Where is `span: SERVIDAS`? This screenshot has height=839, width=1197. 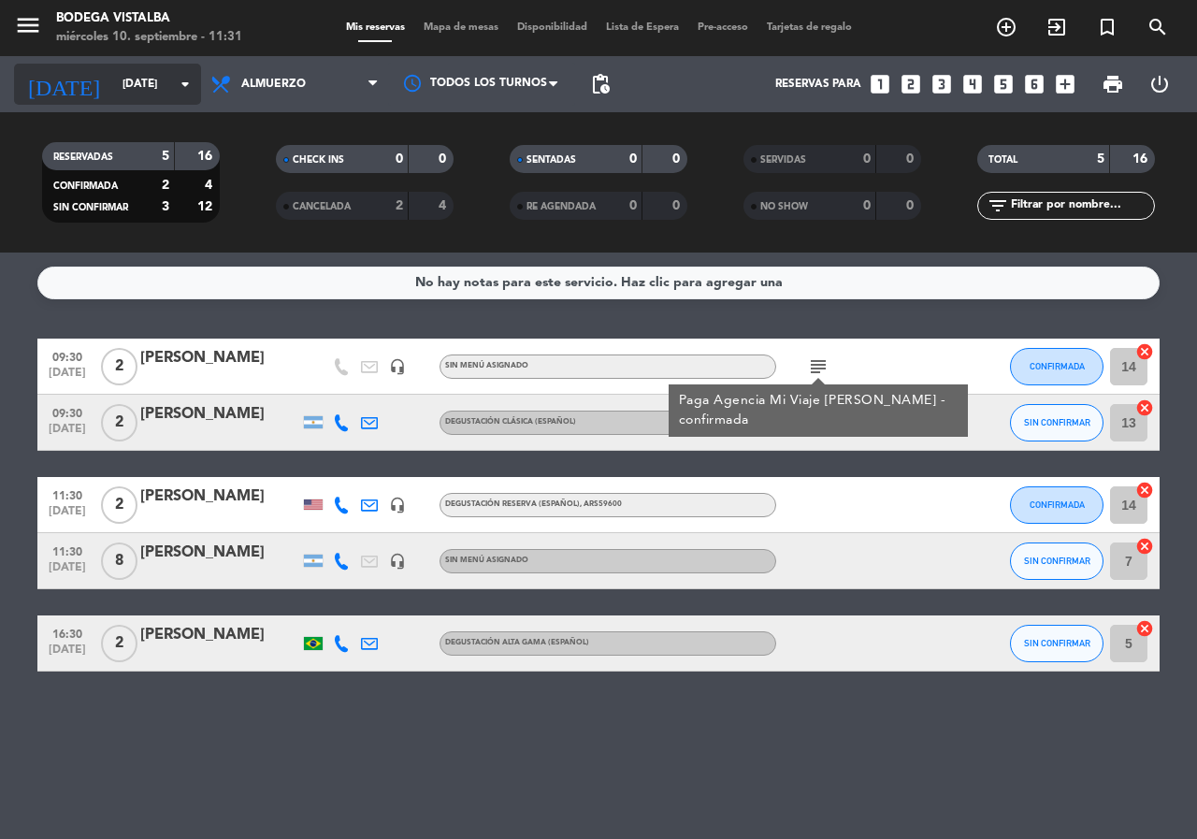 span: SERVIDAS is located at coordinates (783, 160).